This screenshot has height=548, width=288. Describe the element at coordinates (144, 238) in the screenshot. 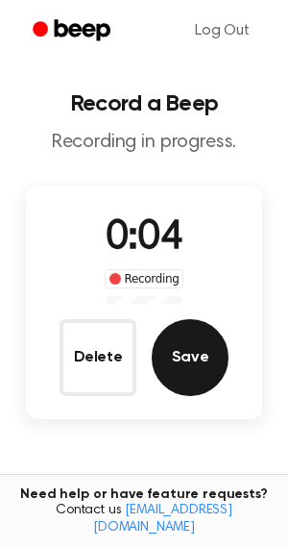

I see `span: 0:04` at that location.